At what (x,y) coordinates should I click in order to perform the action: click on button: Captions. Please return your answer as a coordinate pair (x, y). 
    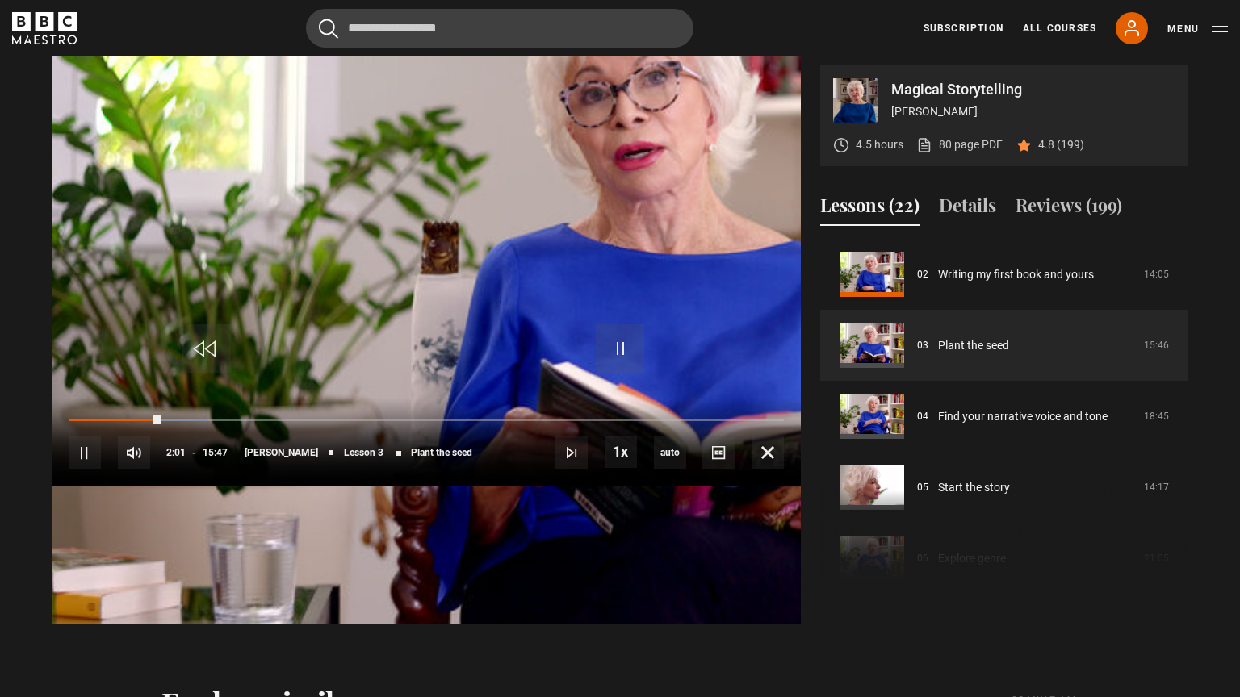
    Looking at the image, I should click on (718, 453).